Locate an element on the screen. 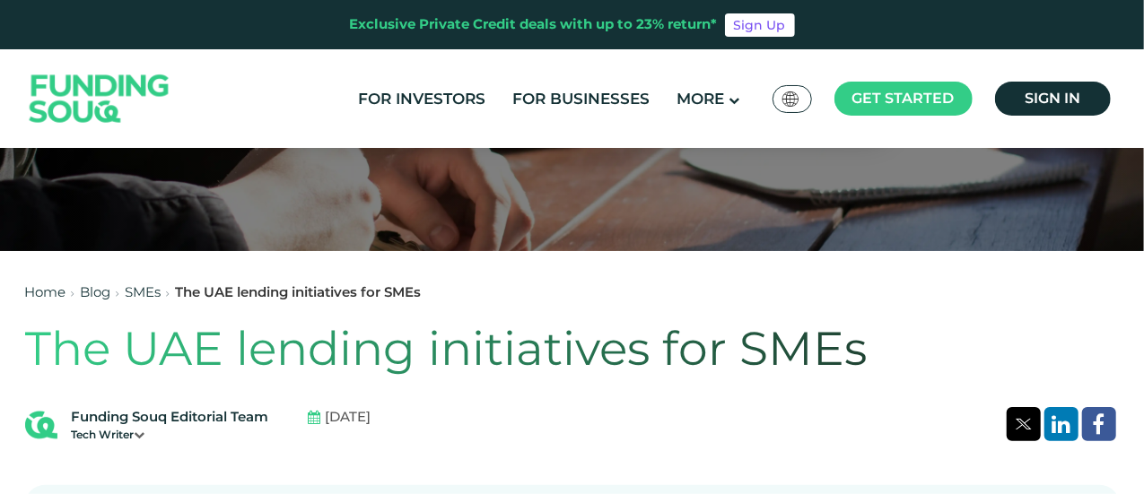 The height and width of the screenshot is (494, 1144). a: Sign in is located at coordinates (1052, 99).